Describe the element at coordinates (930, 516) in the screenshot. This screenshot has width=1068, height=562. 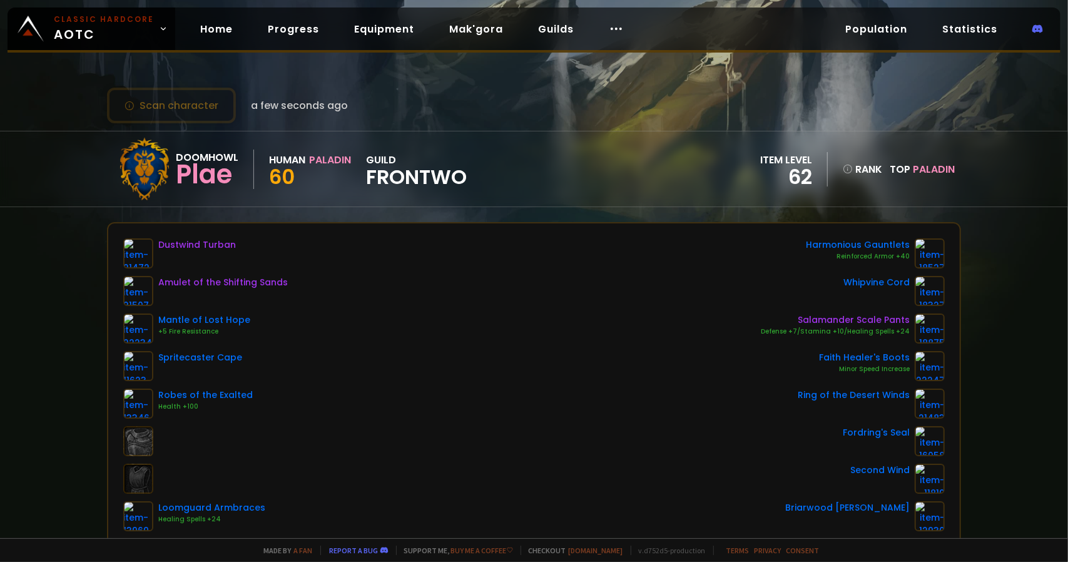
I see `img: item-12930` at that location.